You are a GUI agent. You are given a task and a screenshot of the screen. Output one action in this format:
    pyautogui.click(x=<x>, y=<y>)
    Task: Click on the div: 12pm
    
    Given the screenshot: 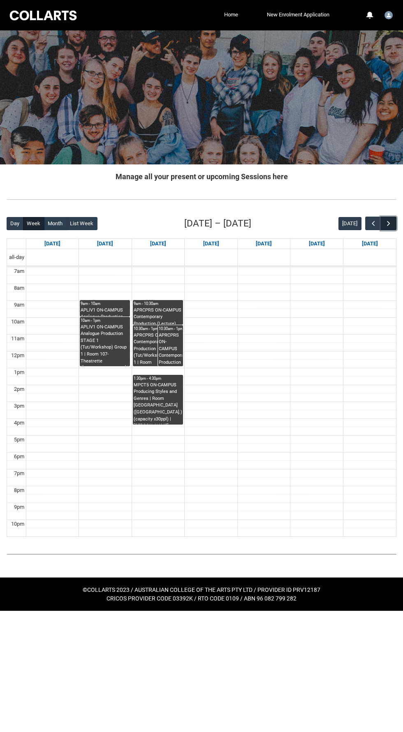 What is the action you would take?
    pyautogui.click(x=18, y=356)
    